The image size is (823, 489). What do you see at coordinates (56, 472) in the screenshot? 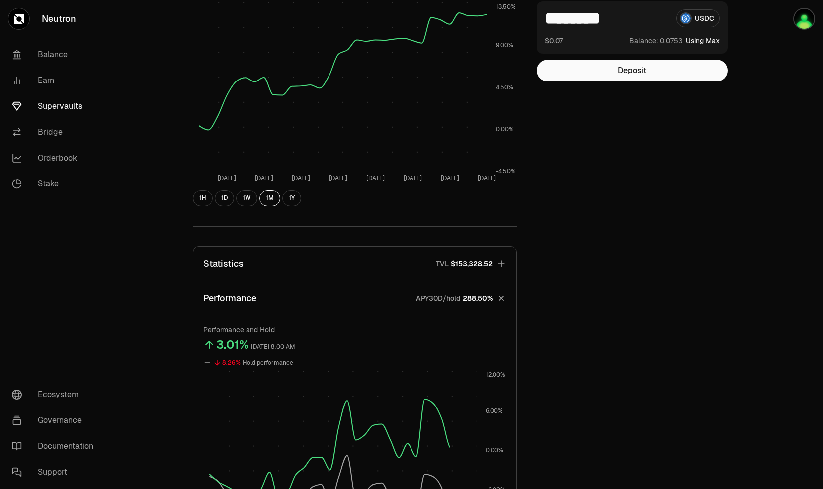
I see `a: Support` at bounding box center [56, 472].